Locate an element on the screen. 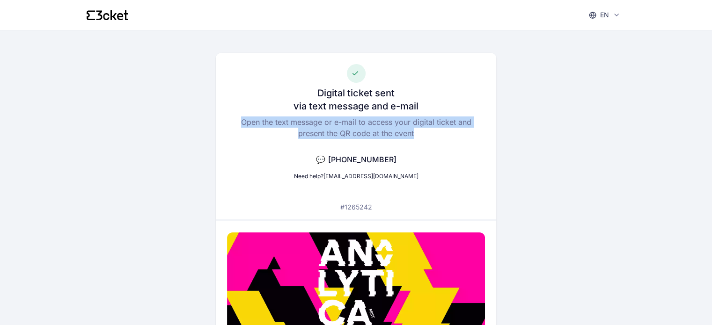 This screenshot has width=712, height=325. p: Open the text message or e-mail to access your digital ticket and present the QR code at the event is located at coordinates (356, 128).